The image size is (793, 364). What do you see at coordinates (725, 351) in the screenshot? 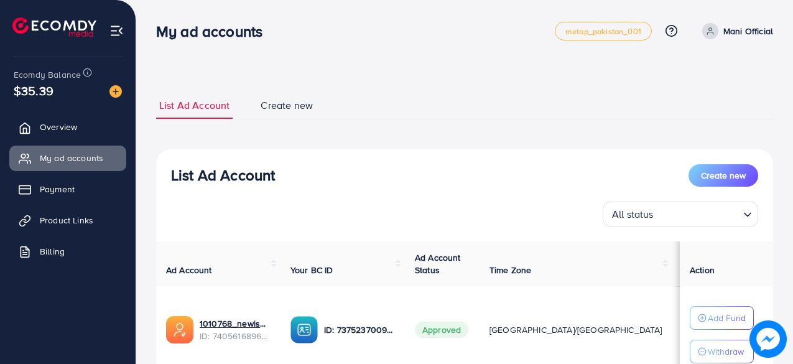
I see `p: Withdraw` at bounding box center [725, 351].